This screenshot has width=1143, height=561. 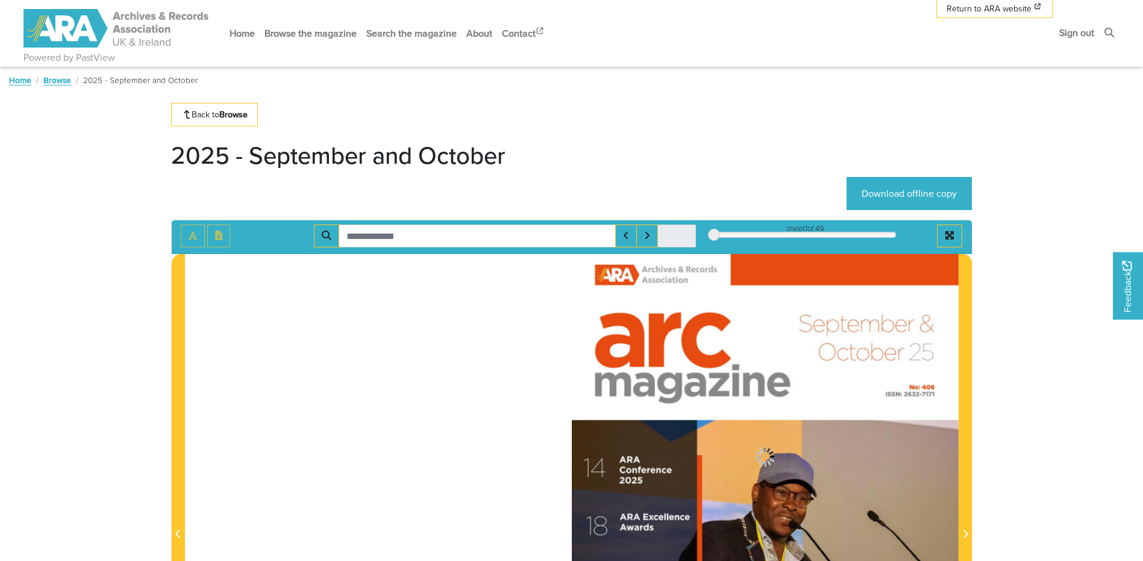 What do you see at coordinates (1127, 287) in the screenshot?
I see `span: Feedback` at bounding box center [1127, 287].